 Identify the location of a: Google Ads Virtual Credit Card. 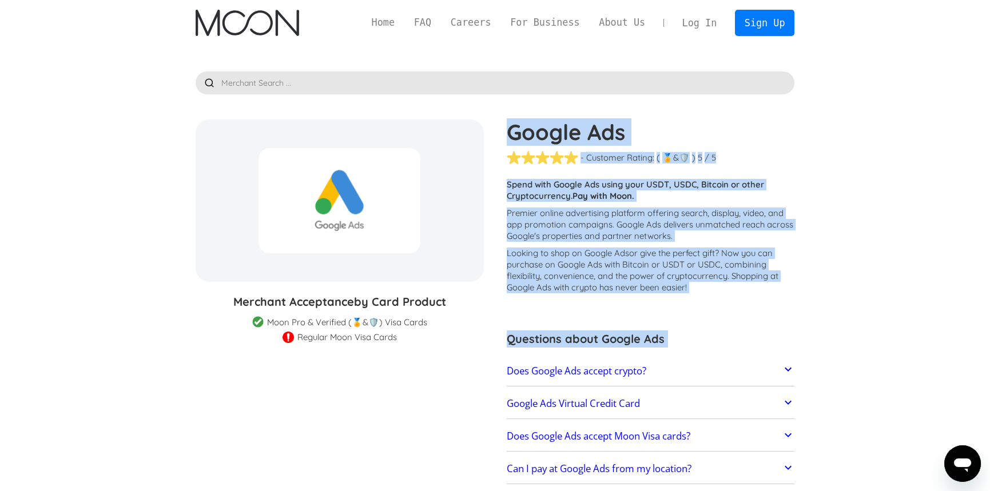
(651, 404).